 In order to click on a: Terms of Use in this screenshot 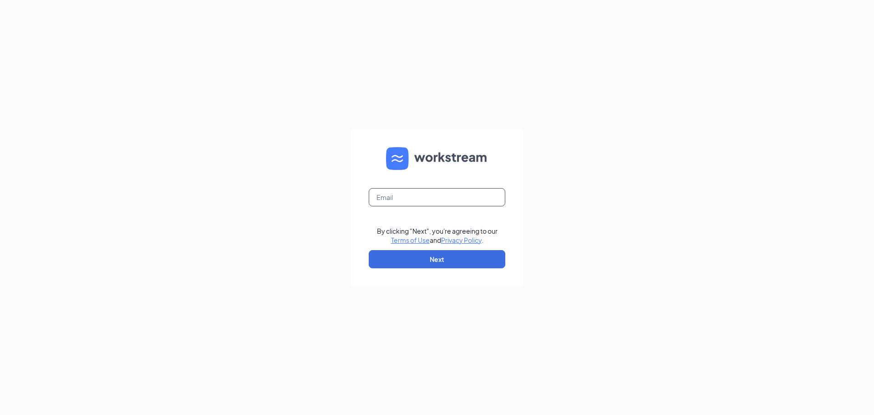, I will do `click(410, 240)`.